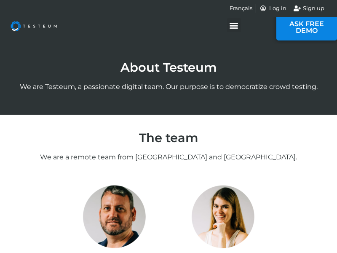 The image size is (337, 253). I want to click on a: Log in, so click(273, 8).